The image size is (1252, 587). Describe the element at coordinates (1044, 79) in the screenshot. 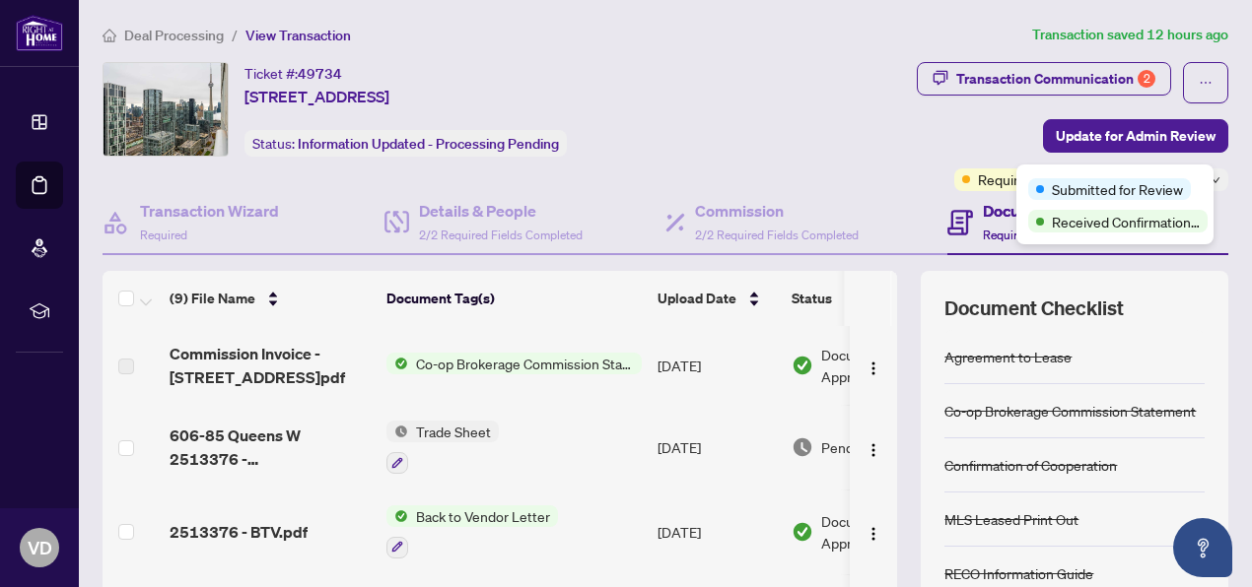

I see `button: Transaction Communication2` at that location.